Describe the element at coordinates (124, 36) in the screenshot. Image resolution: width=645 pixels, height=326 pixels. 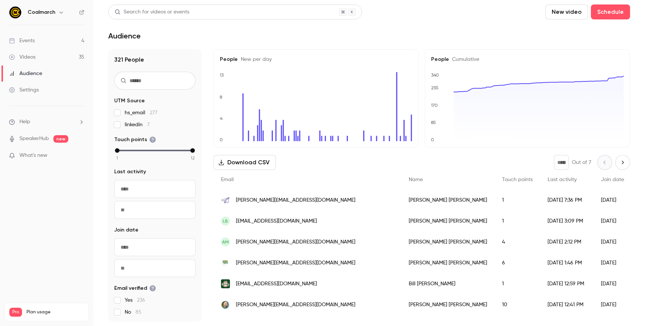
I see `h1: Audience` at that location.